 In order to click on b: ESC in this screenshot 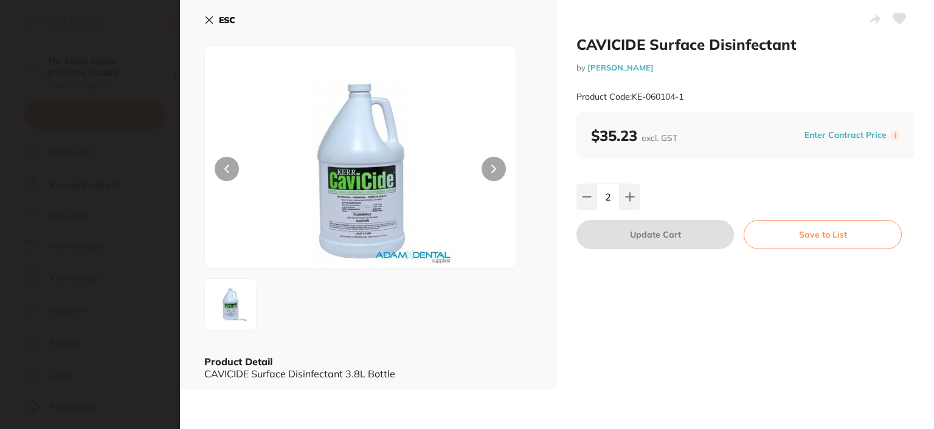, I will do `click(227, 20)`.